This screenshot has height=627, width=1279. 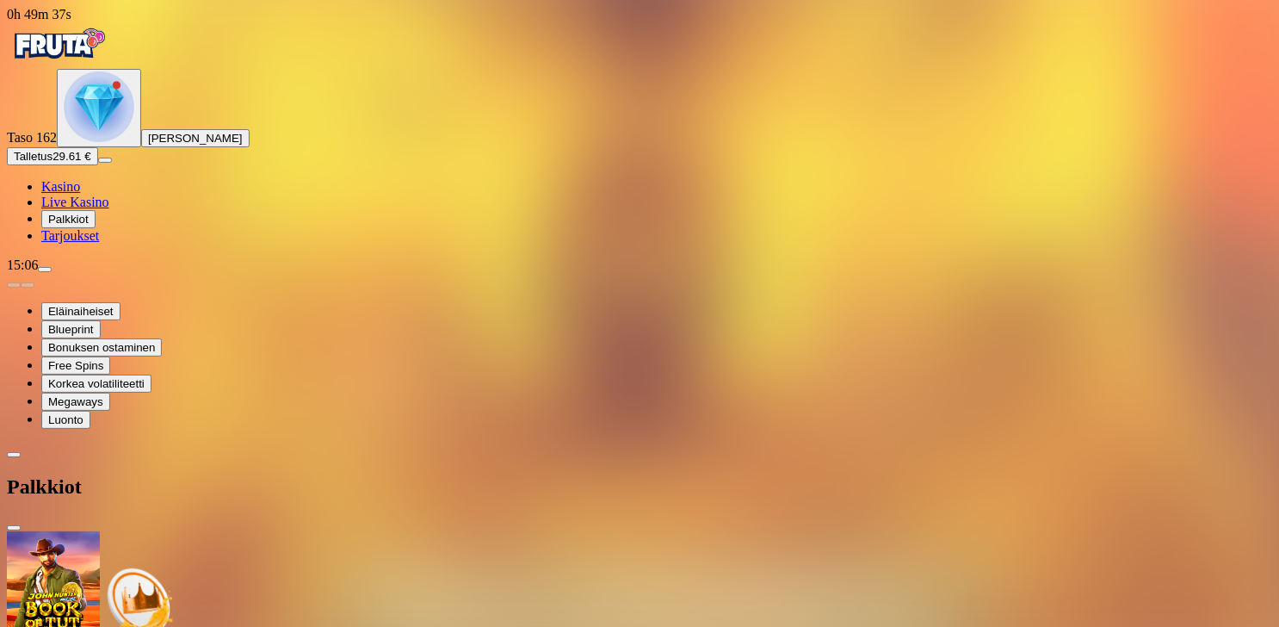 I want to click on button: reward iconPalkkiot, so click(x=68, y=219).